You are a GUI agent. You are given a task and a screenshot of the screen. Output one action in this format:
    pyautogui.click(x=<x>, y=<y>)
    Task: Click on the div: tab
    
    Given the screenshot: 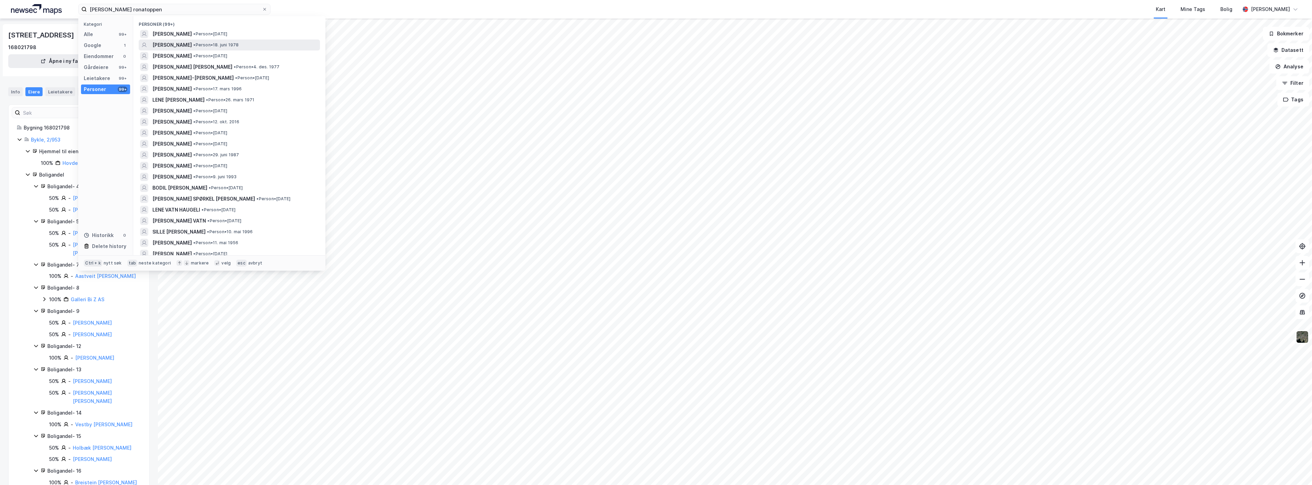 What is the action you would take?
    pyautogui.click(x=133, y=263)
    